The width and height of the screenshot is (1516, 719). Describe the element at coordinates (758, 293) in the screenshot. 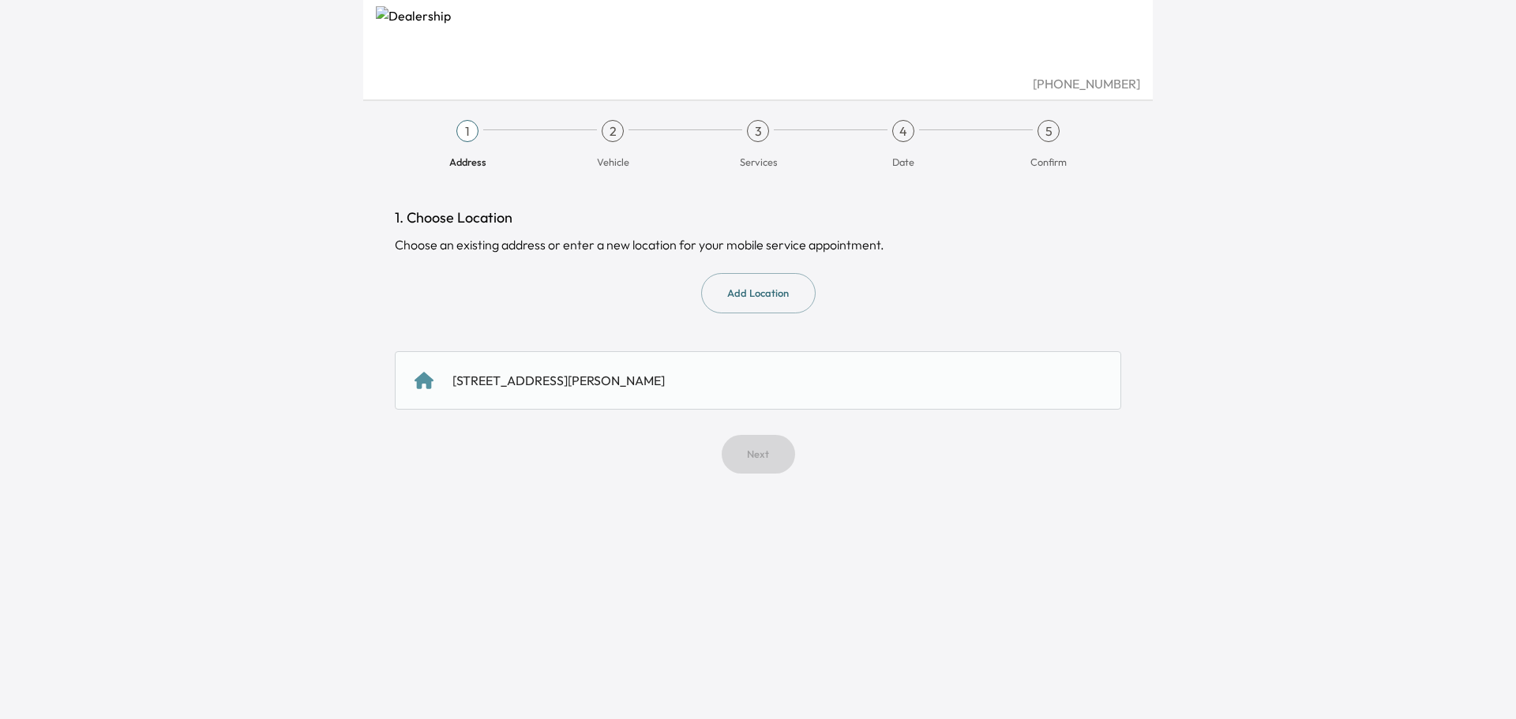

I see `button: Add Location` at that location.